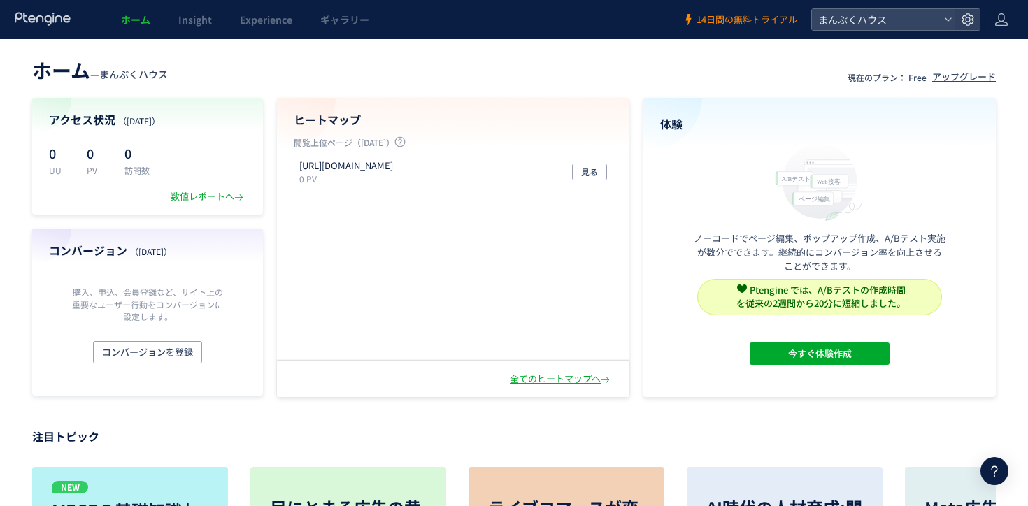 This screenshot has width=1028, height=506. I want to click on h4: コンバージョン, so click(147, 250).